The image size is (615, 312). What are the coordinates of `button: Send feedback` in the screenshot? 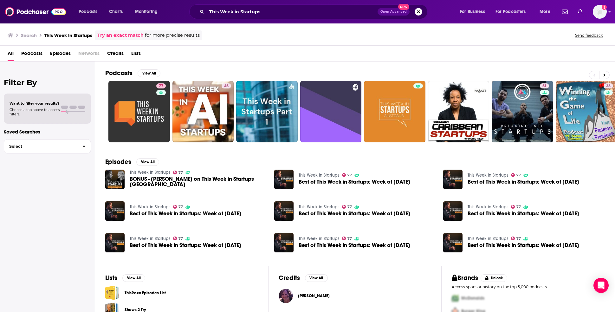 It's located at (589, 35).